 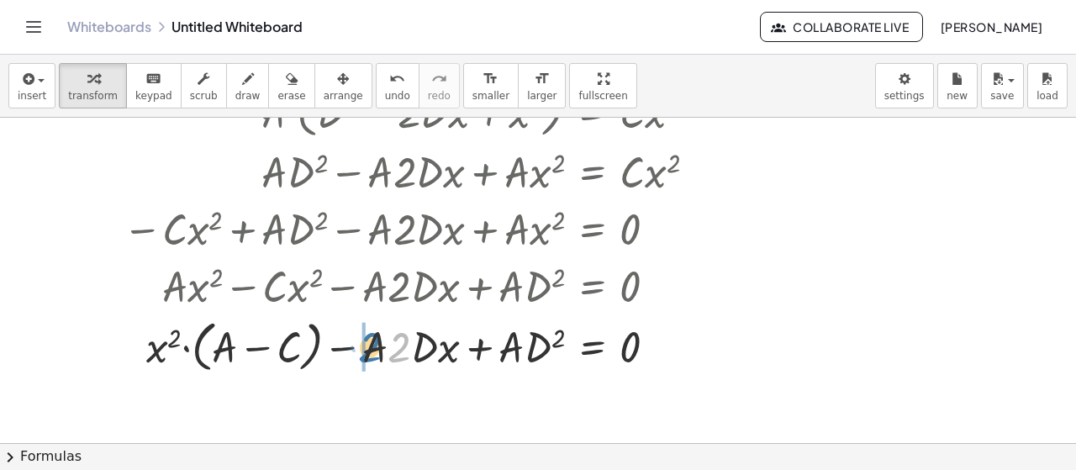 What do you see at coordinates (291, 96) in the screenshot?
I see `span: erase` at bounding box center [291, 96].